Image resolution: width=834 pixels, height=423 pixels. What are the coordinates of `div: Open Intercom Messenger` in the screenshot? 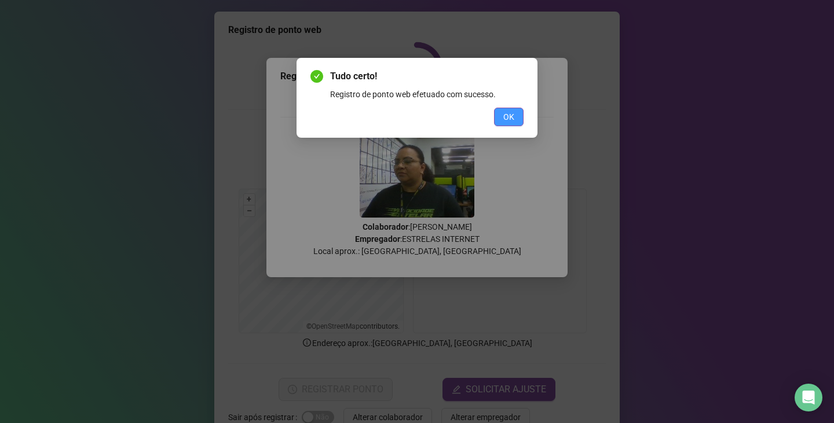 It's located at (809, 398).